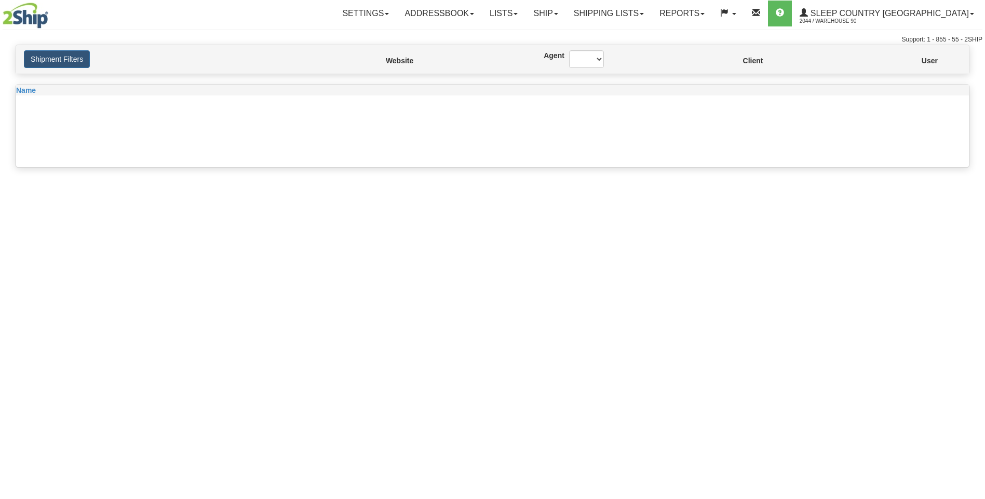  What do you see at coordinates (682, 13) in the screenshot?
I see `a: Reports` at bounding box center [682, 13].